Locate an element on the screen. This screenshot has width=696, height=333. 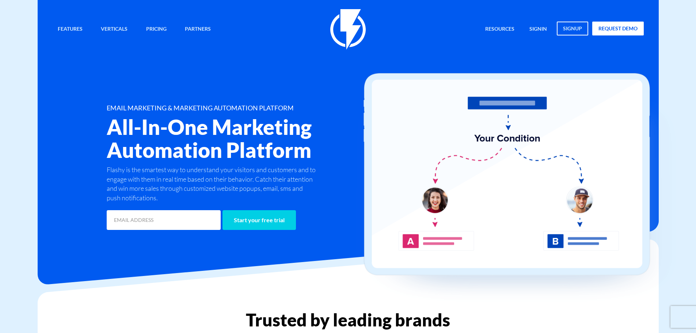
a: Verticals is located at coordinates (114, 29).